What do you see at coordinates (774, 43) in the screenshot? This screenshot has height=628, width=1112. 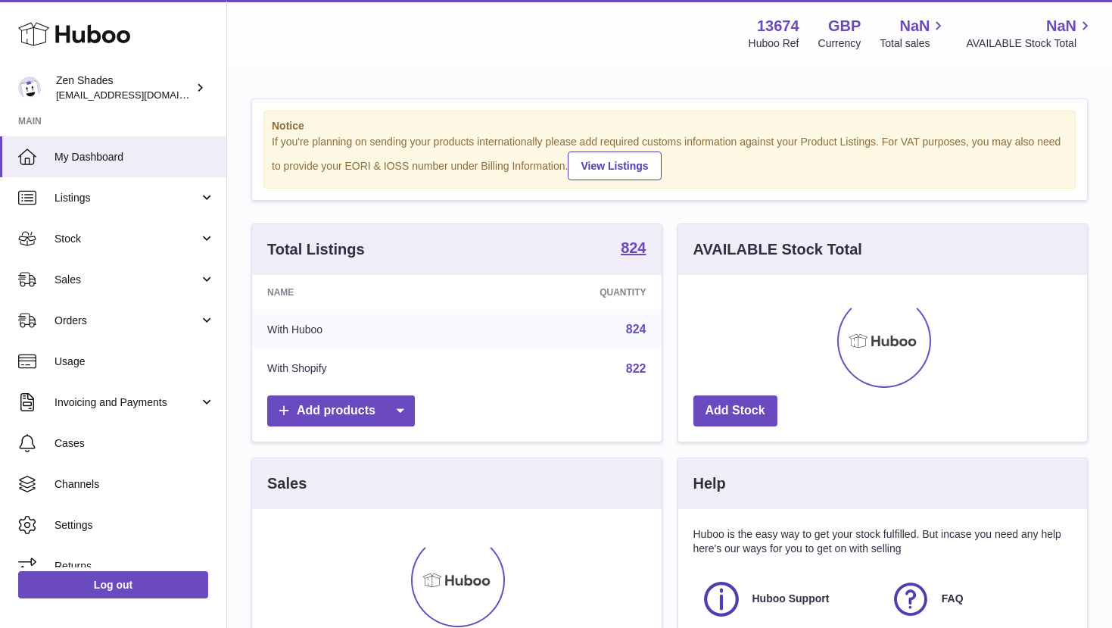 I see `div: Huboo Ref` at bounding box center [774, 43].